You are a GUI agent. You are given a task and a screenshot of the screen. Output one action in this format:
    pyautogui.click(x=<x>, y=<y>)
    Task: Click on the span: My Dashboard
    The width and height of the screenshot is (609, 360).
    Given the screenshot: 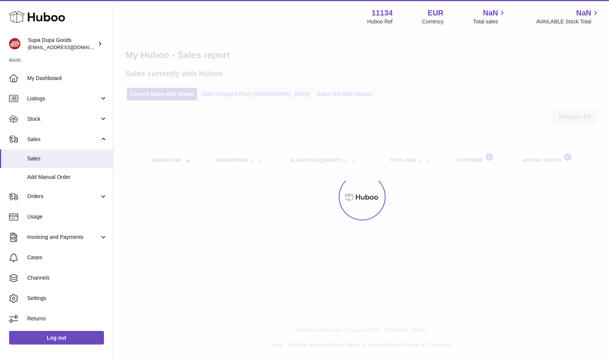 What is the action you would take?
    pyautogui.click(x=67, y=78)
    